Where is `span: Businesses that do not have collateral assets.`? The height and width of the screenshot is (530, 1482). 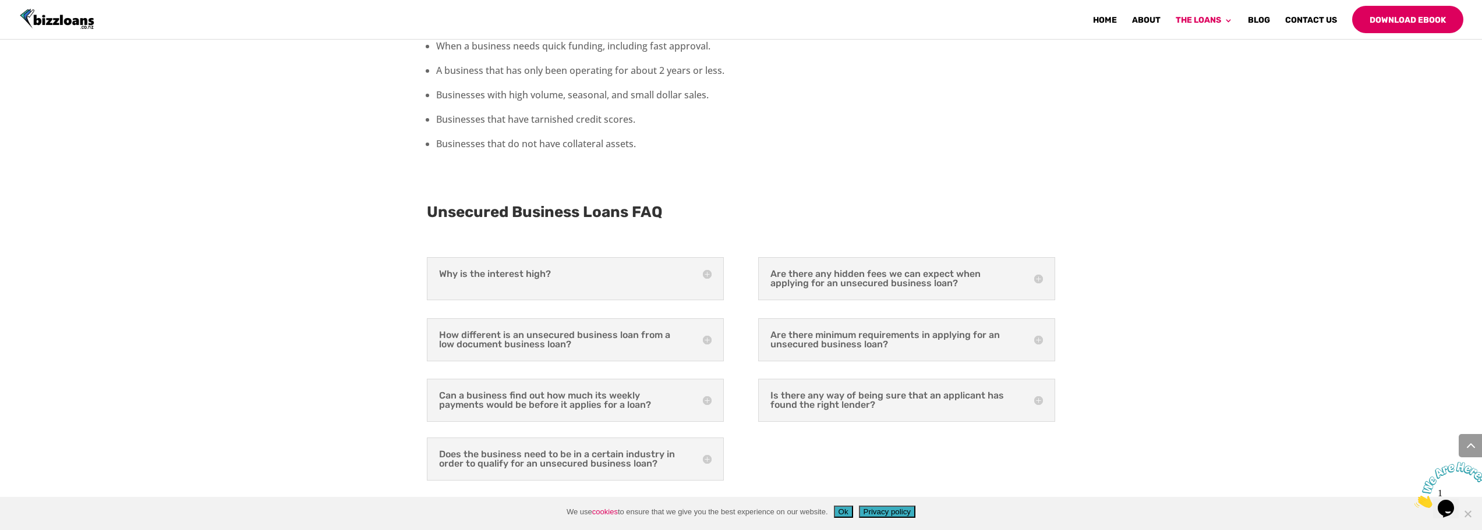
span: Businesses that do not have collateral assets. is located at coordinates (536, 144).